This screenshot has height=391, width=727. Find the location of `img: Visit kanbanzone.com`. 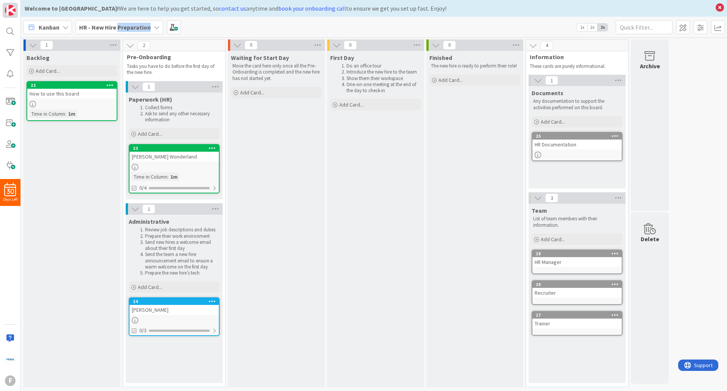

img: Visit kanbanzone.com is located at coordinates (10, 10).